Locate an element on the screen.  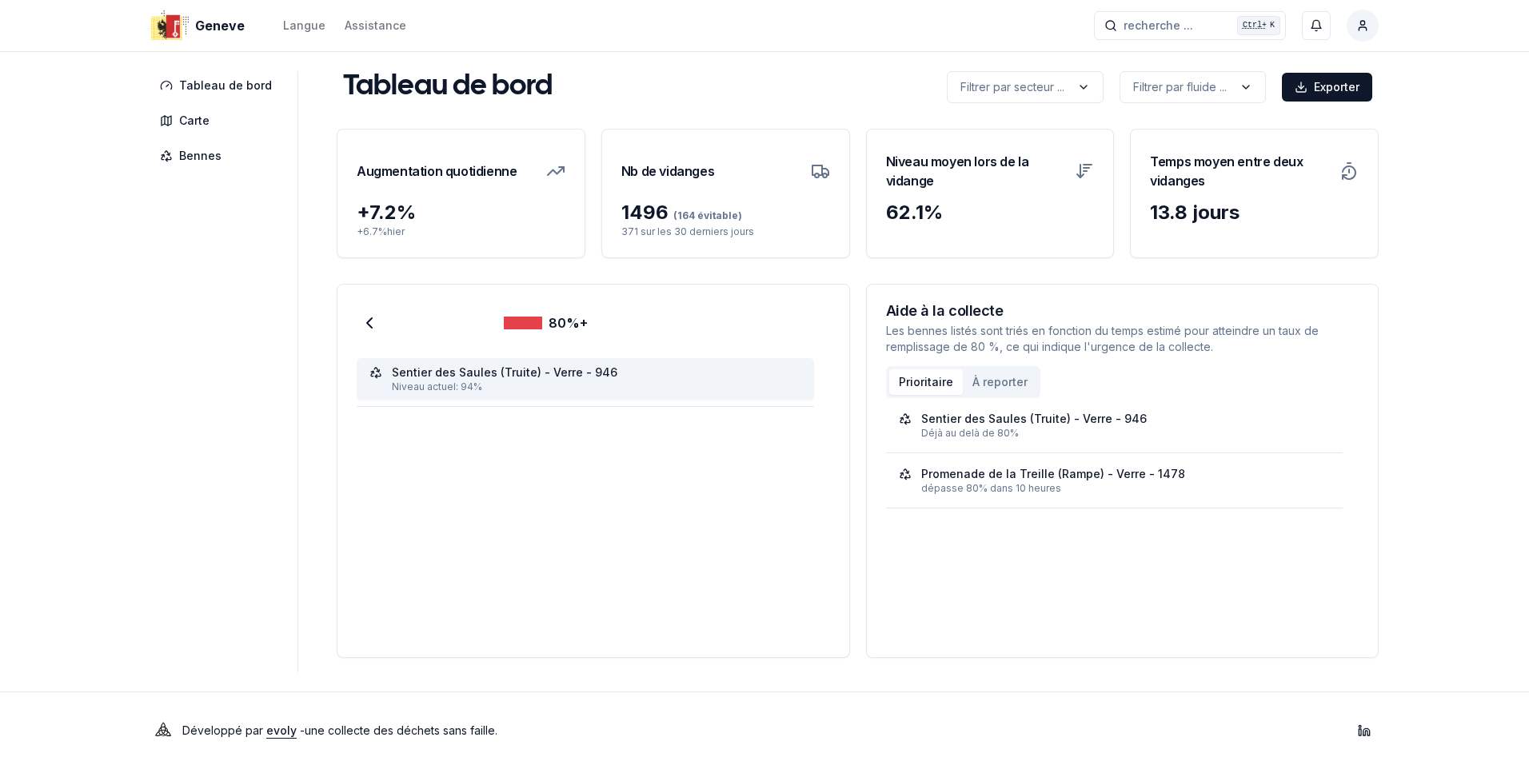
div: 1496 is located at coordinates (725, 213).